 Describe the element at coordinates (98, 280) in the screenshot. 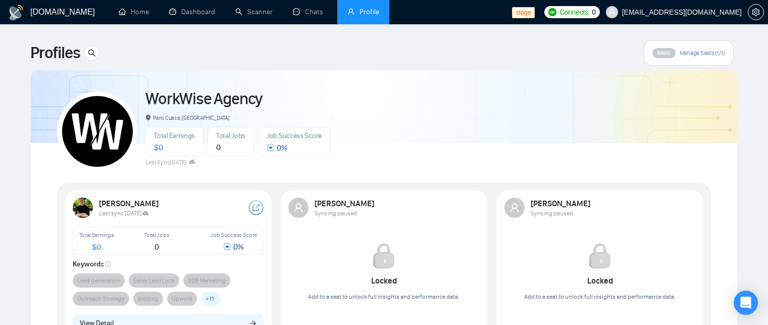

I see `span: Lead Generation` at that location.